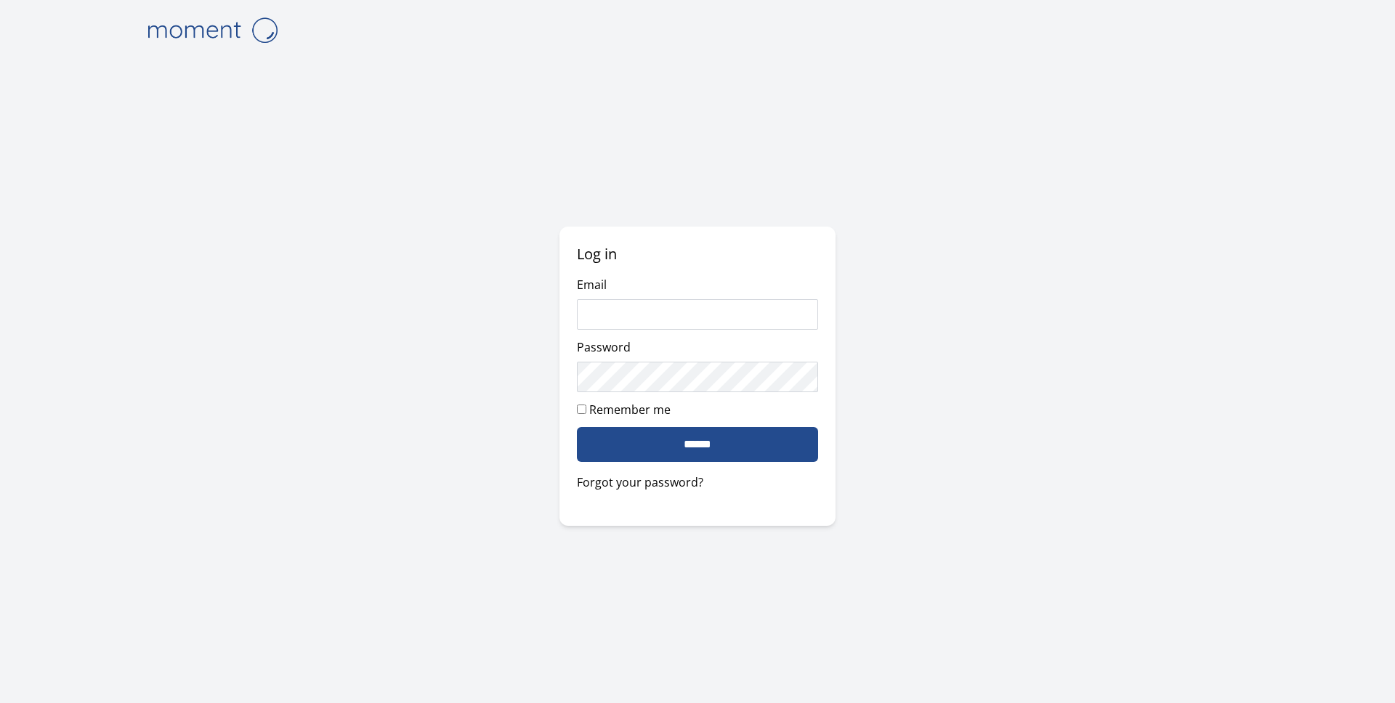 Image resolution: width=1395 pixels, height=703 pixels. I want to click on h2: Log in, so click(697, 254).